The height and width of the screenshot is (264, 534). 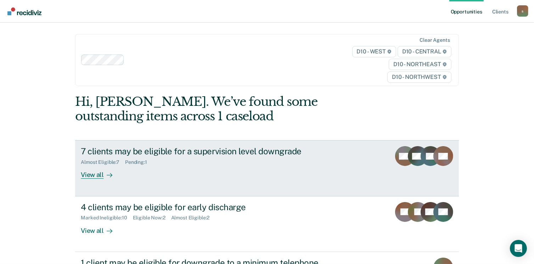 I want to click on img: Recidiviz, so click(x=24, y=11).